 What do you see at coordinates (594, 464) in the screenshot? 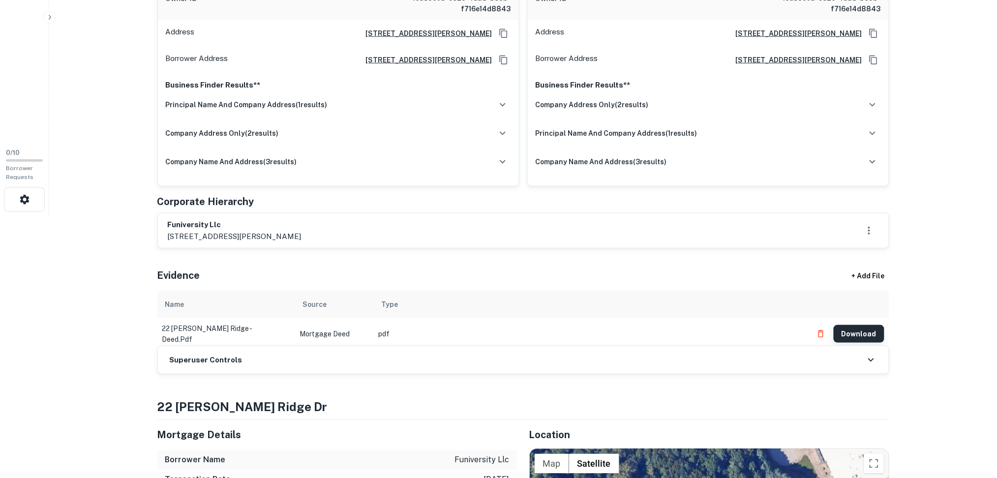
I see `button: Show satellite imagery` at bounding box center [594, 464].